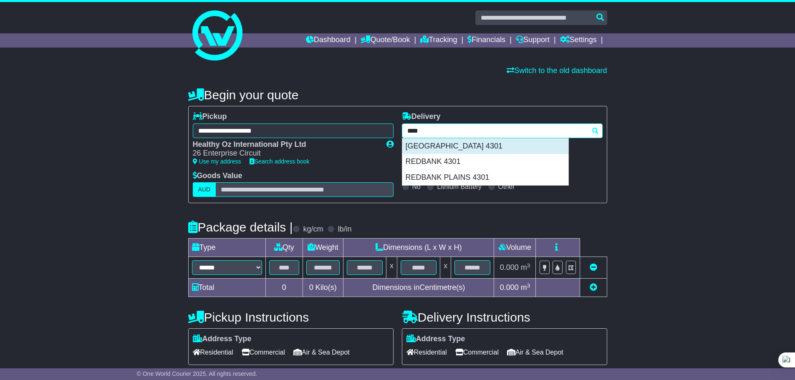 The width and height of the screenshot is (795, 380). I want to click on td: 0, so click(284, 288).